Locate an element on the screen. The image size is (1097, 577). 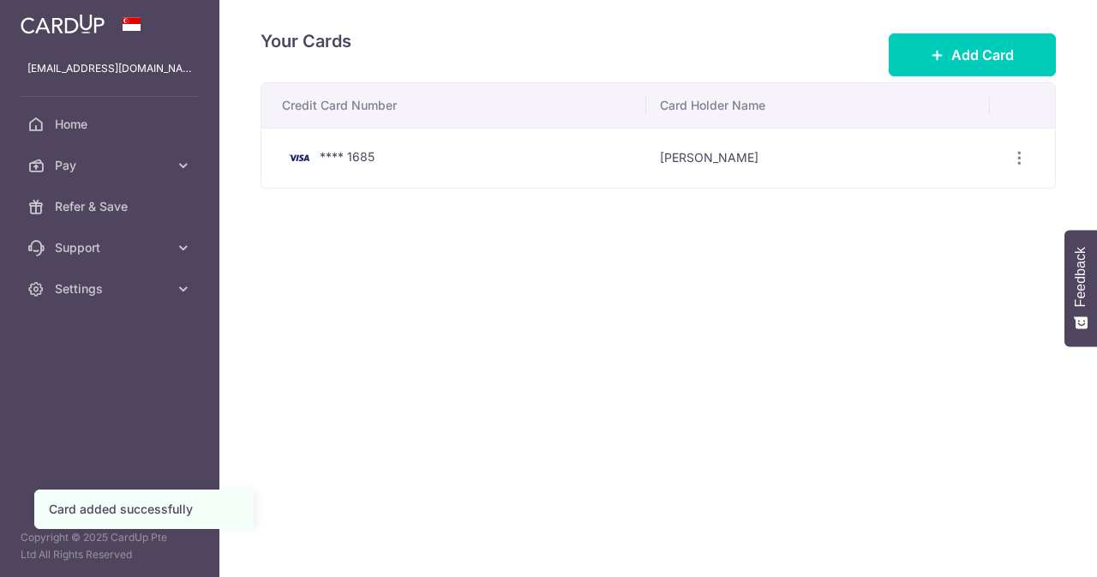
button: Feedback - Show survey is located at coordinates (1080, 288).